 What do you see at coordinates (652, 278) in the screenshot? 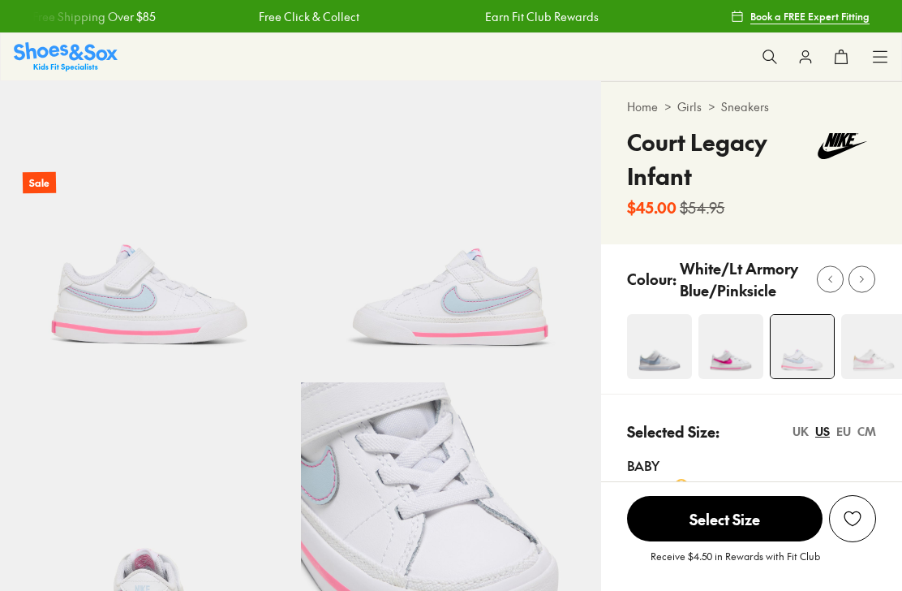
I see `p: Colour:` at bounding box center [652, 278].